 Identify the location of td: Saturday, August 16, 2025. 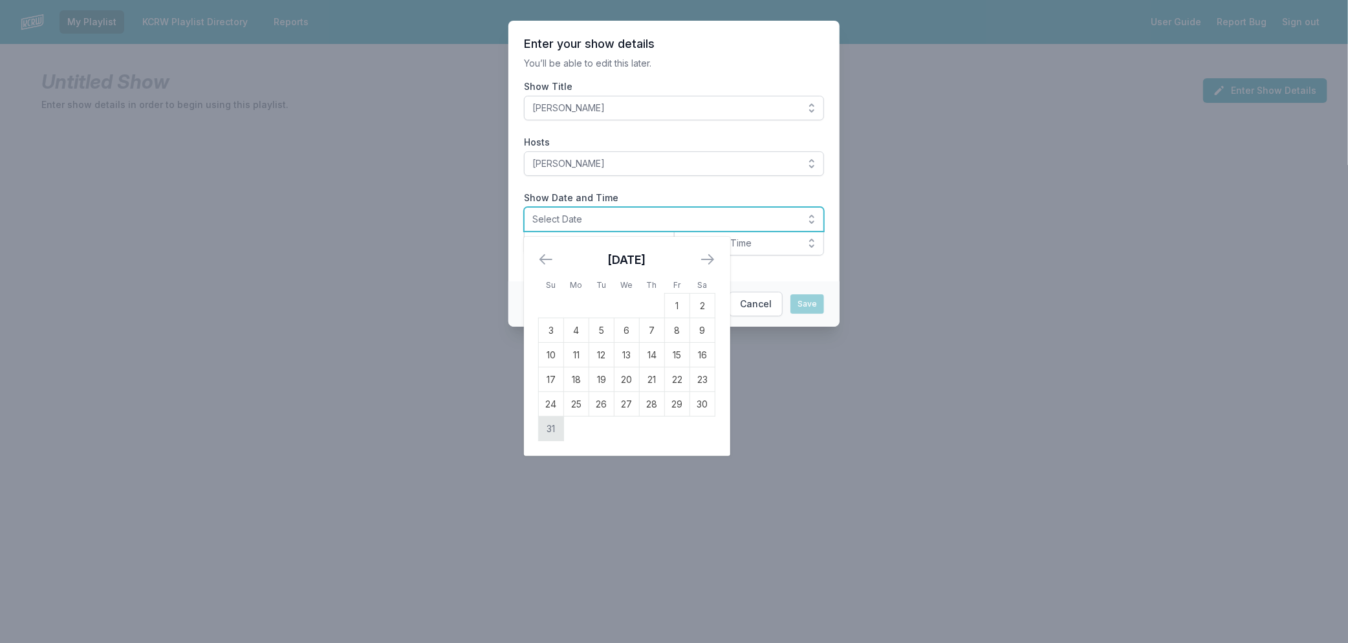
(702, 355).